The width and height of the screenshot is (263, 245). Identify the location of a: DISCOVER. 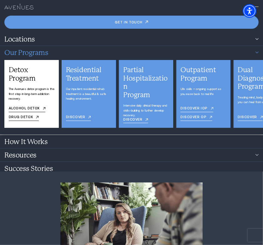
(250, 118).